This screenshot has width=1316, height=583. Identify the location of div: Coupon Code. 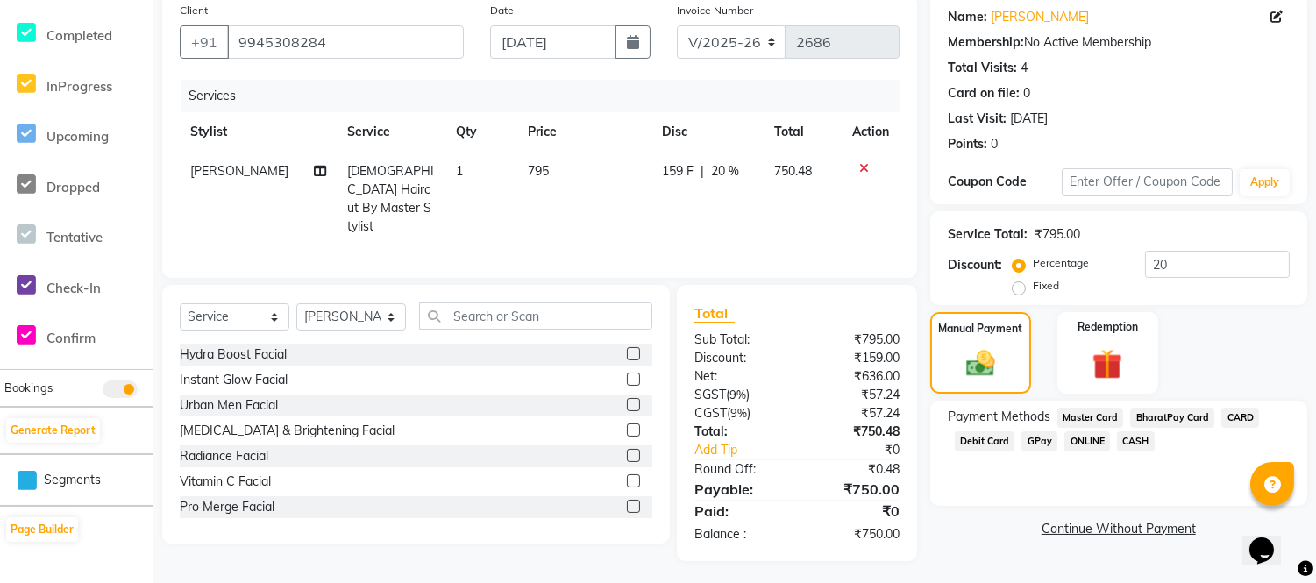
(1005, 182).